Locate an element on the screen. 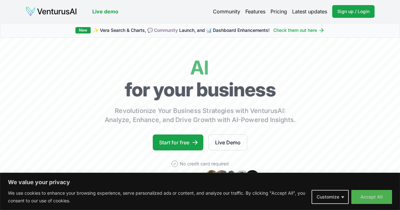 The image size is (400, 210). img: Avatar 1 is located at coordinates (212, 177).